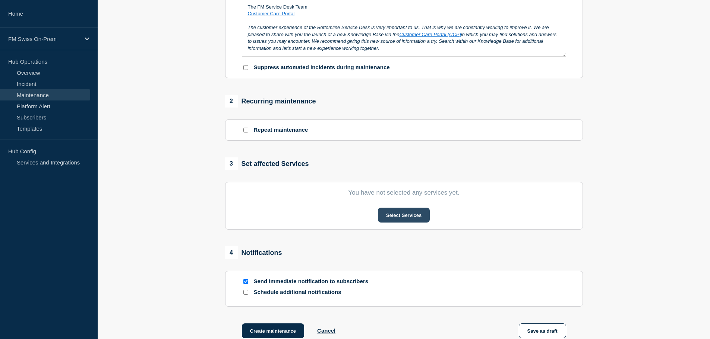 Image resolution: width=710 pixels, height=339 pixels. I want to click on span: 2, so click(231, 101).